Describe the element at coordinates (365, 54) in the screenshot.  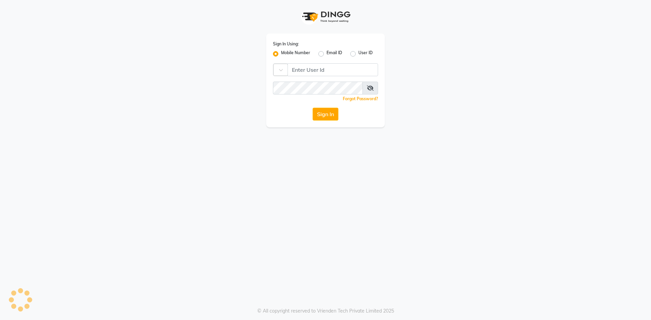
I see `label: User ID` at that location.